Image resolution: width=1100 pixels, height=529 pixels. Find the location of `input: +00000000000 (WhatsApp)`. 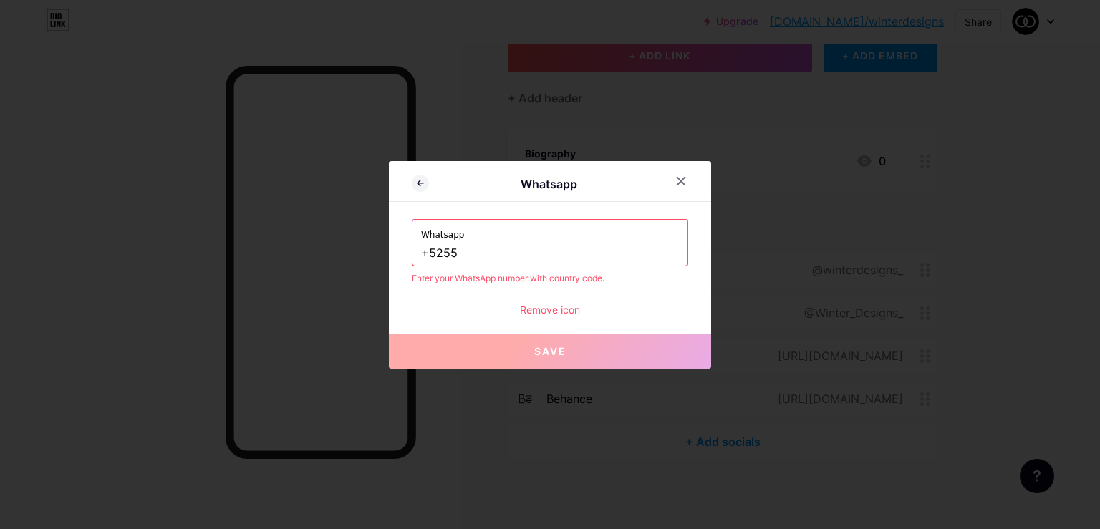

input: +00000000000 (WhatsApp) is located at coordinates (550, 253).